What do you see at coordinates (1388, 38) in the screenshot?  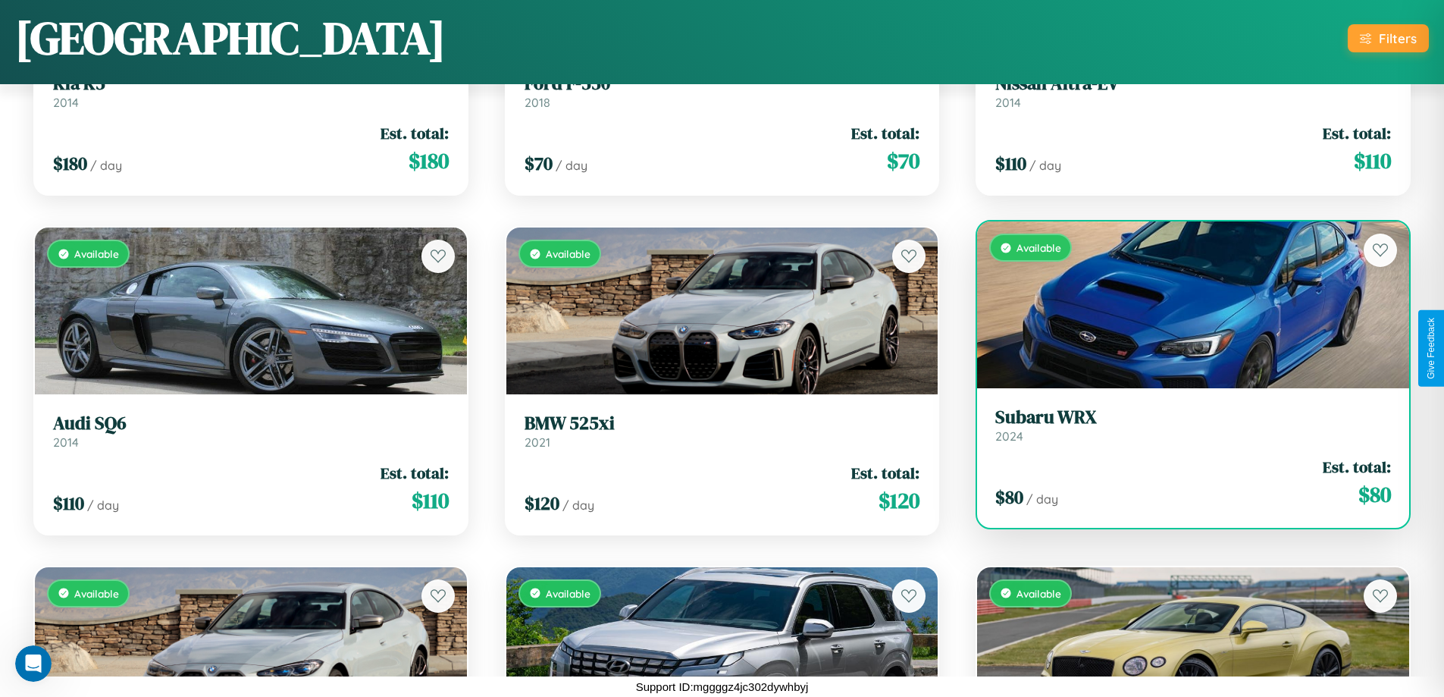 I see `button: Filters` at bounding box center [1388, 38].